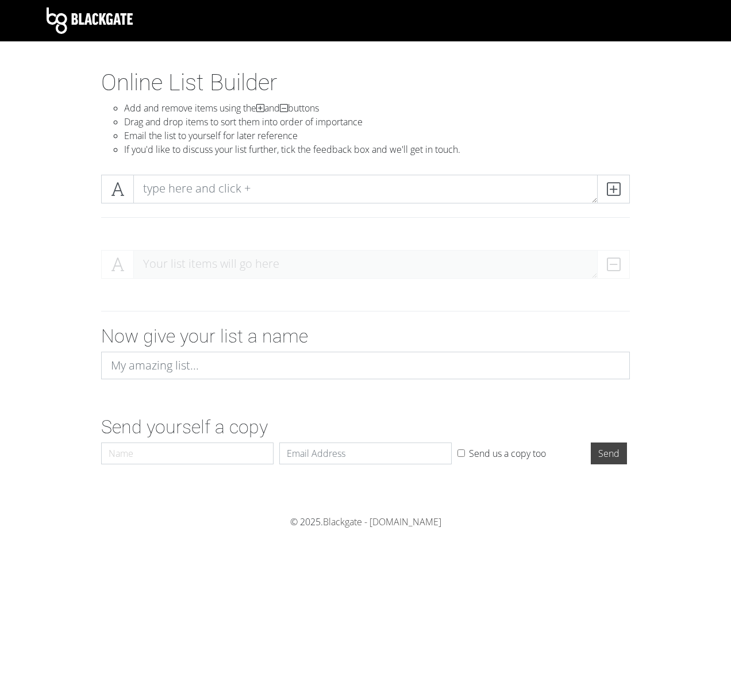 This screenshot has width=731, height=681. I want to click on input: Name, so click(187, 454).